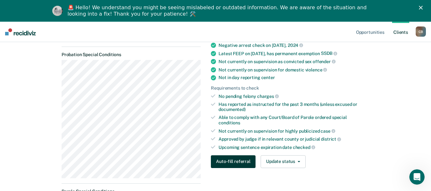 Image resolution: width=431 pixels, height=191 pixels. I want to click on span: SSDB, so click(329, 53).